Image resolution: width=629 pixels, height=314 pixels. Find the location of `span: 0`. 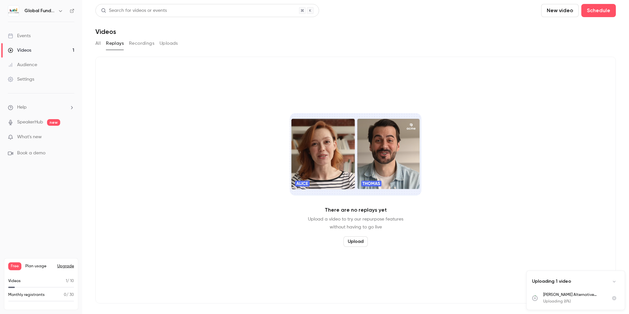

span: 0 is located at coordinates (65, 295).